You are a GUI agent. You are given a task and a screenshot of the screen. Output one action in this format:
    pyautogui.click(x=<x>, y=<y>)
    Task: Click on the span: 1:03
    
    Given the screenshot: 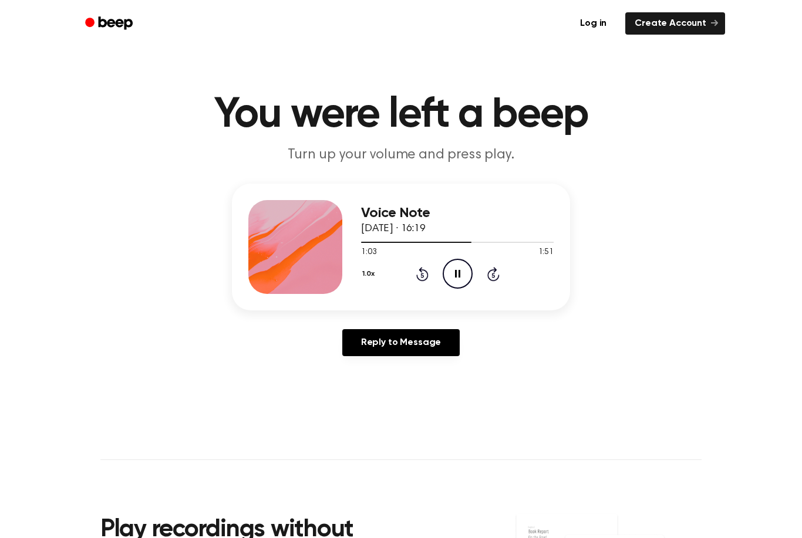 What is the action you would take?
    pyautogui.click(x=369, y=252)
    